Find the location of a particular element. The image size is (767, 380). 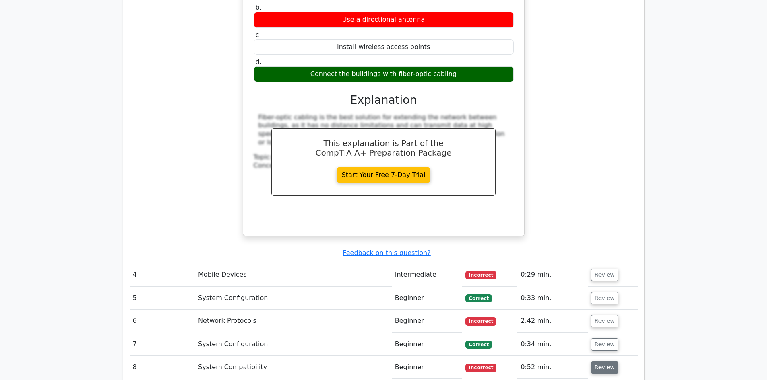

td: Intermediate is located at coordinates (427, 275).